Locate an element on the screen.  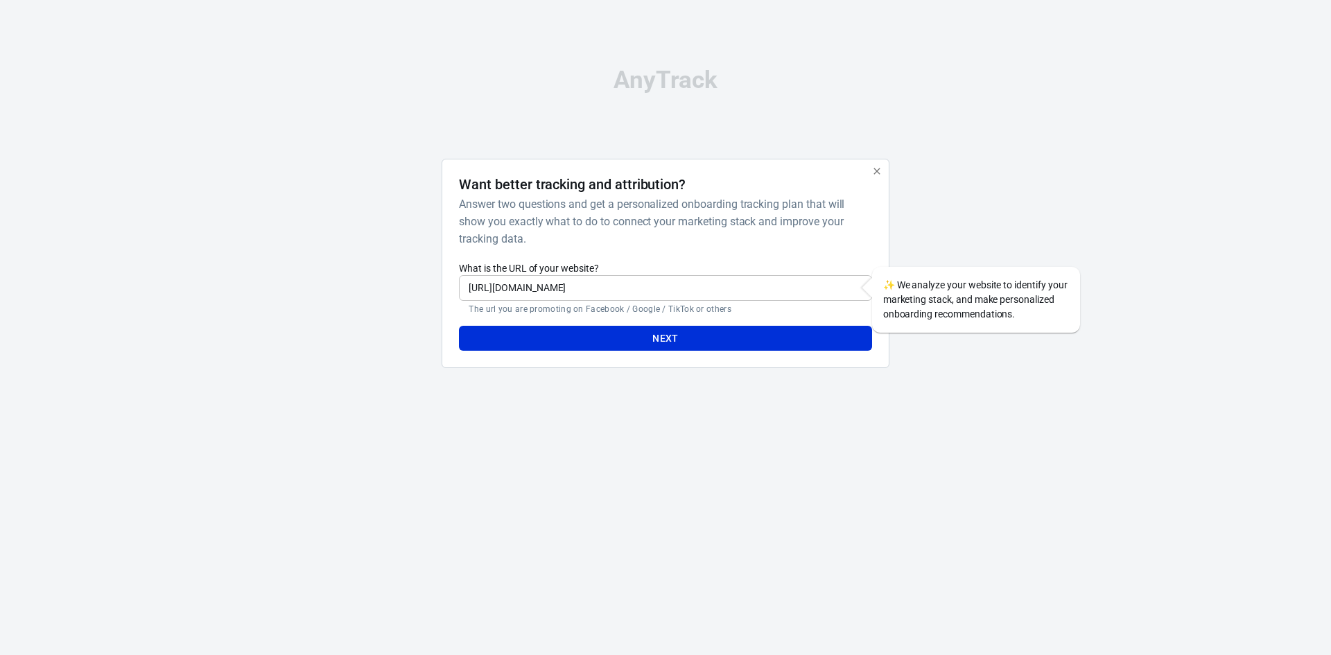
input: https://yourwebsite.com/landing-page is located at coordinates (665, 288).